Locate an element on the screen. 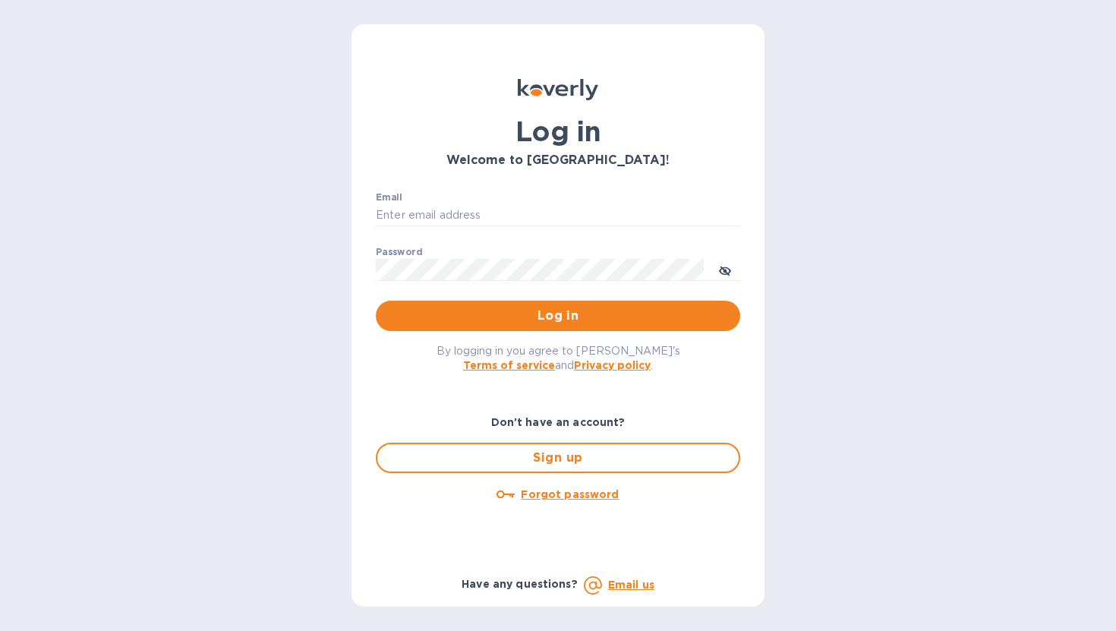 Image resolution: width=1116 pixels, height=631 pixels. input: Enter email address is located at coordinates (558, 216).